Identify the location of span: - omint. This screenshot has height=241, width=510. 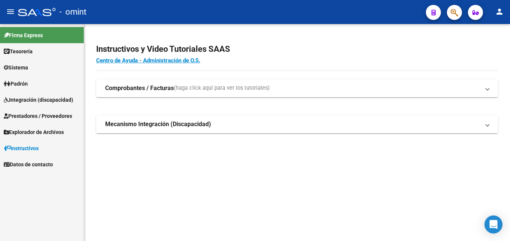
(73, 12).